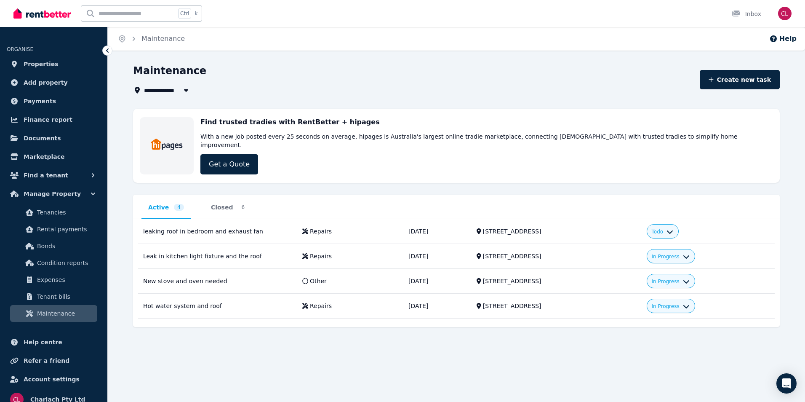  Describe the element at coordinates (65, 280) in the screenshot. I see `span: Expenses` at that location.